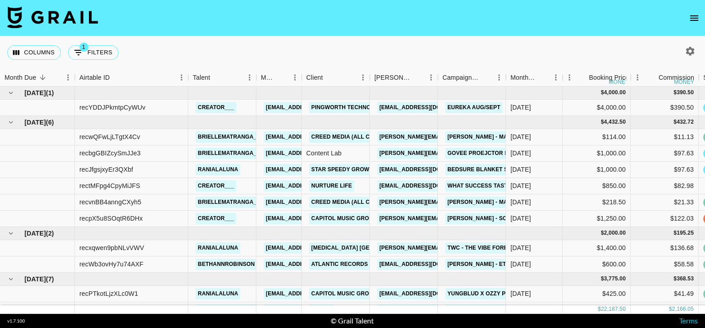 The width and height of the screenshot is (705, 328). I want to click on span: 1, so click(84, 47).